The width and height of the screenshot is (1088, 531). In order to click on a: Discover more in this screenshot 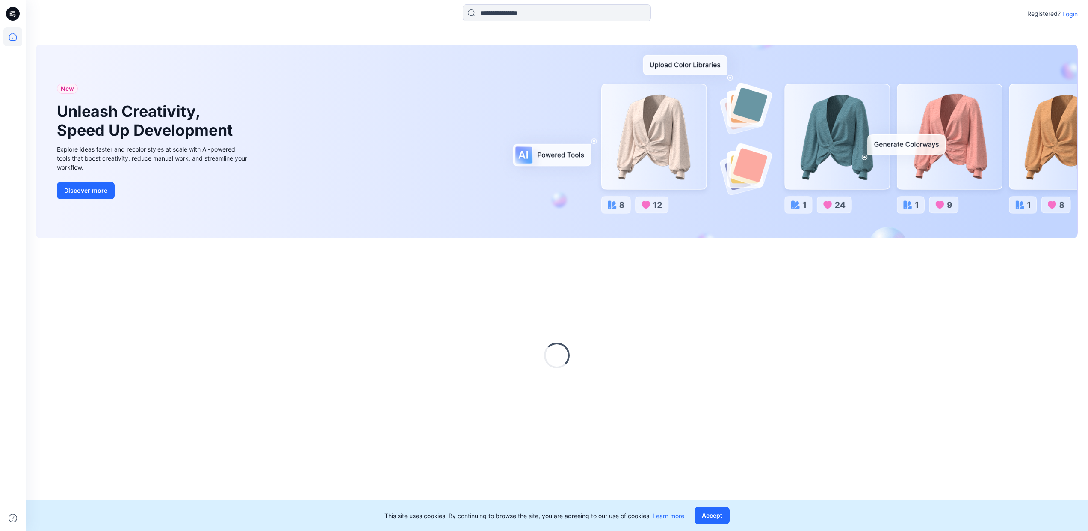, I will do `click(153, 190)`.